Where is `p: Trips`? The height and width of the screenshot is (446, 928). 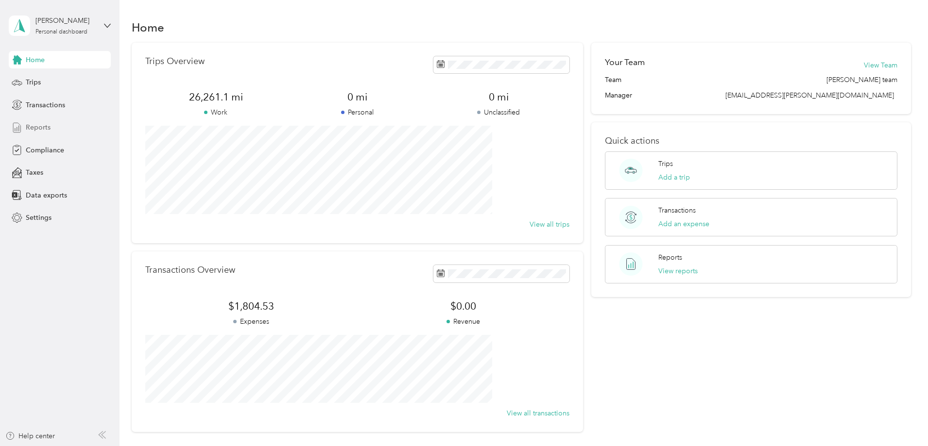
p: Trips is located at coordinates (665, 164).